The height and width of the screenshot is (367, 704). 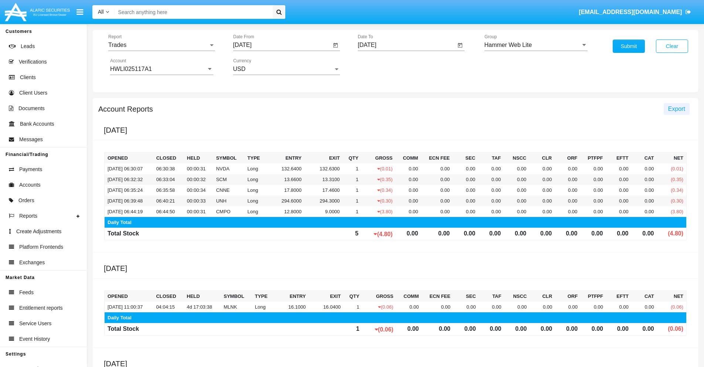 What do you see at coordinates (324, 190) in the screenshot?
I see `td: 17.4600` at bounding box center [324, 190].